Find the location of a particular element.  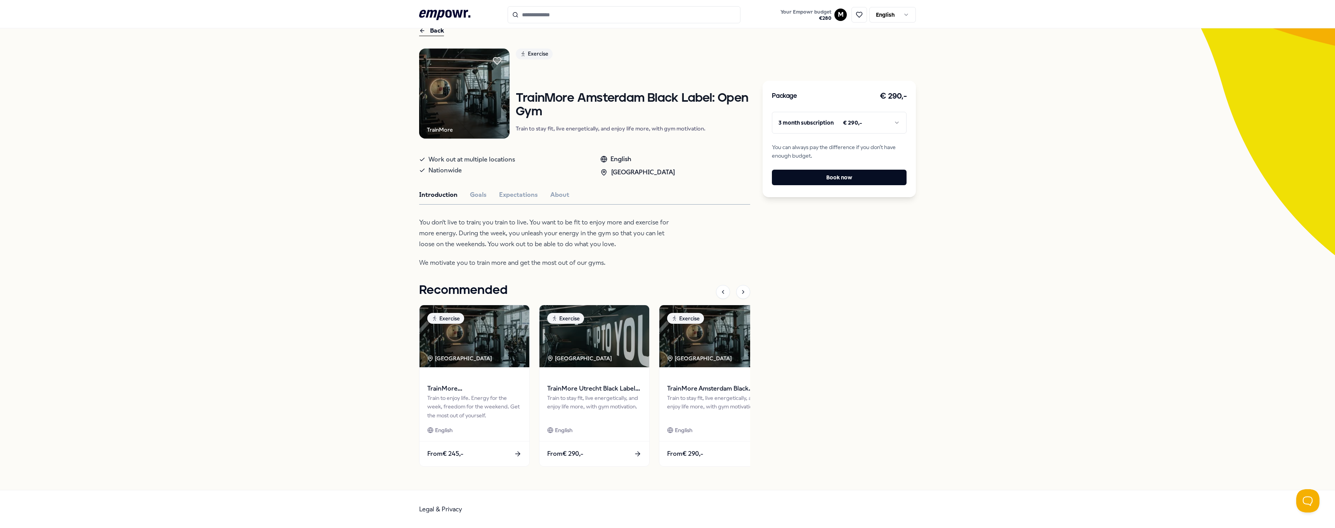

span: Your Empowr budget is located at coordinates (805, 12).